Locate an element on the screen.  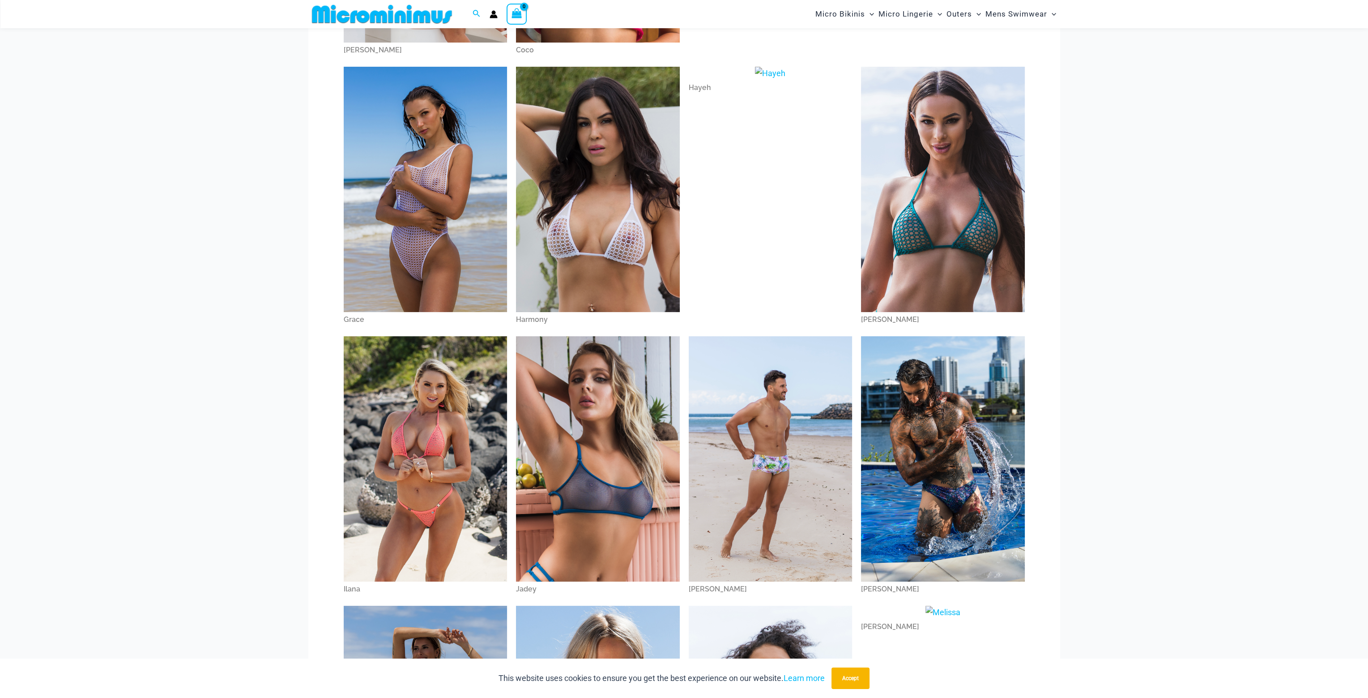
div: Harmony is located at coordinates (598, 320).